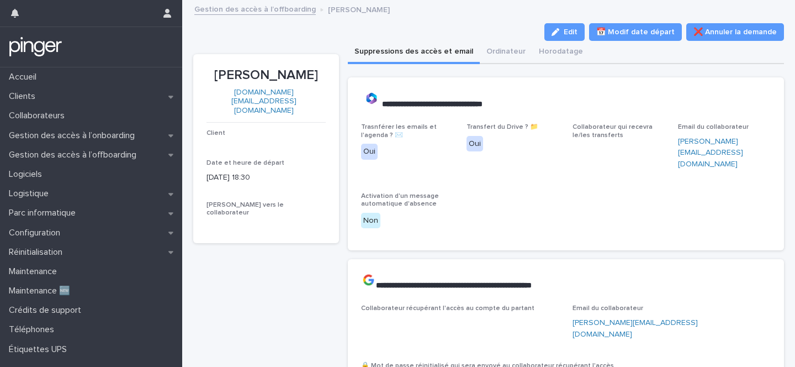 The width and height of the screenshot is (795, 367). What do you see at coordinates (36, 232) in the screenshot?
I see `p: Configuration` at bounding box center [36, 232].